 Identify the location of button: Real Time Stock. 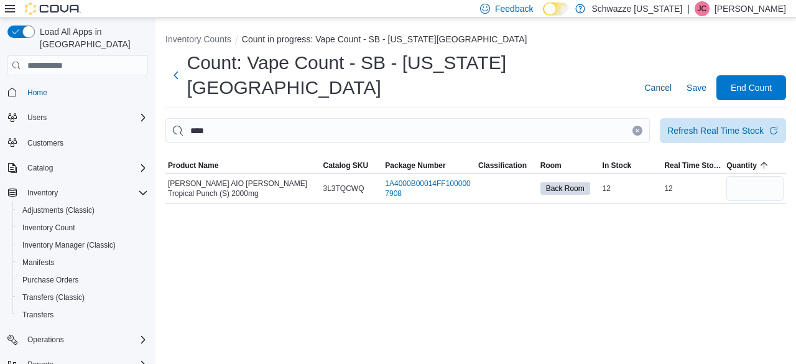
(693, 165).